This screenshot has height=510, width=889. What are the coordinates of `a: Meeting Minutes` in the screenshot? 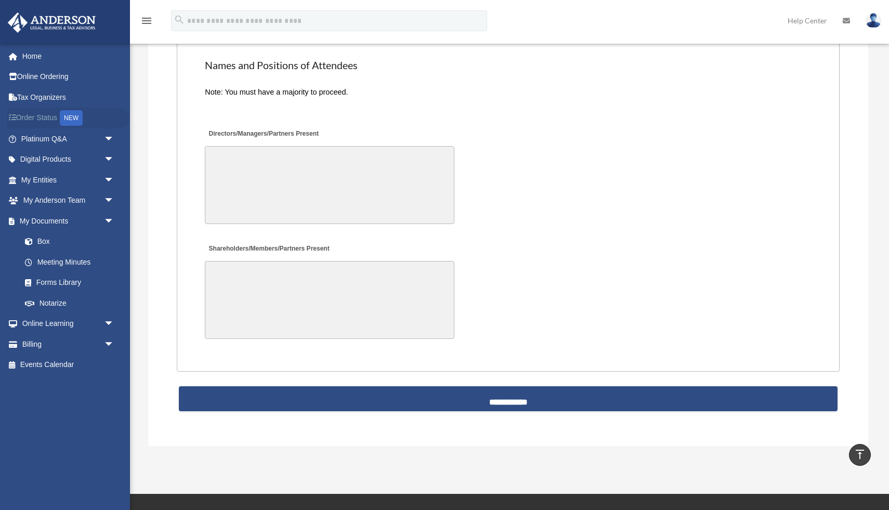 It's located at (70, 262).